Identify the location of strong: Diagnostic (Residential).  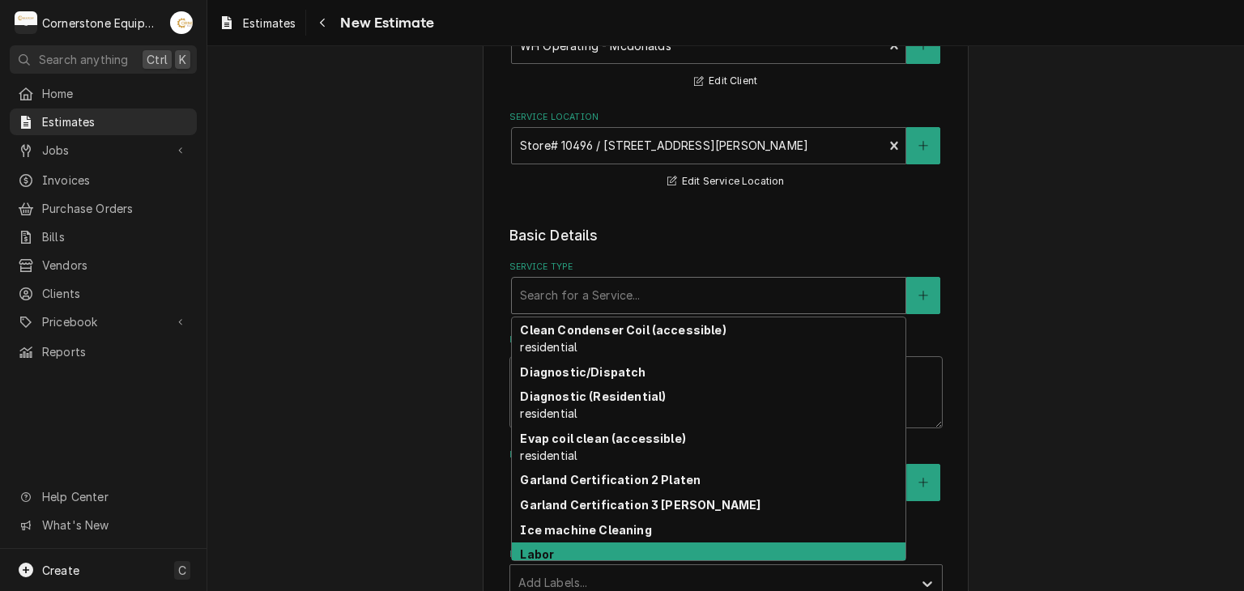
(593, 396).